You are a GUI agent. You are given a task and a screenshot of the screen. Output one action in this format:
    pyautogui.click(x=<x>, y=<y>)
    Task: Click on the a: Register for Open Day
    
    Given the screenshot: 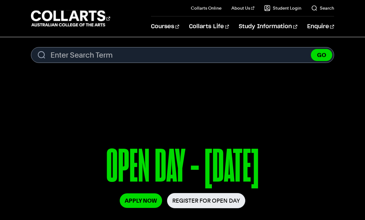 What is the action you would take?
    pyautogui.click(x=206, y=200)
    